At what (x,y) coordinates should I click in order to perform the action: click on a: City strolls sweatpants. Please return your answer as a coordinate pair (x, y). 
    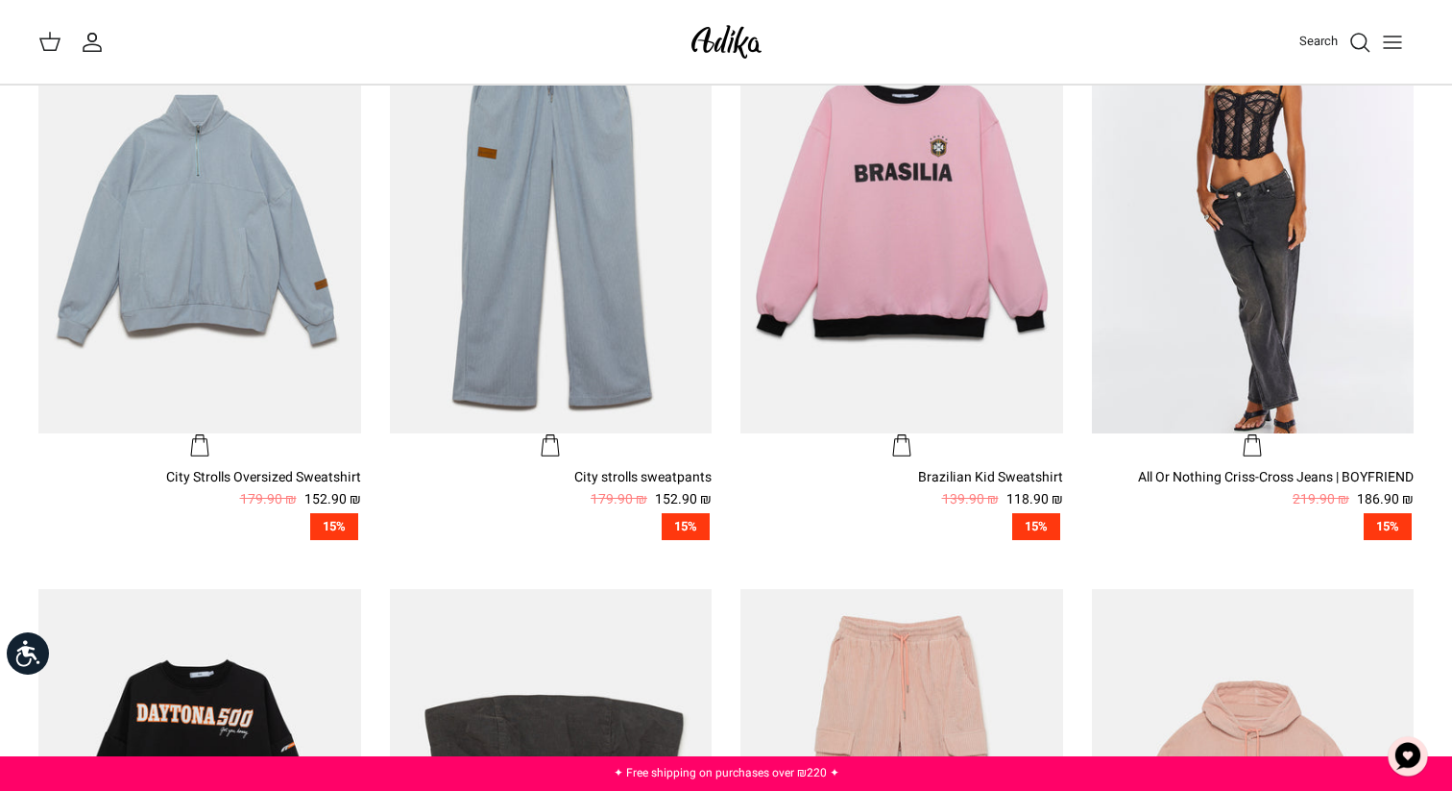
    Looking at the image, I should click on (551, 231).